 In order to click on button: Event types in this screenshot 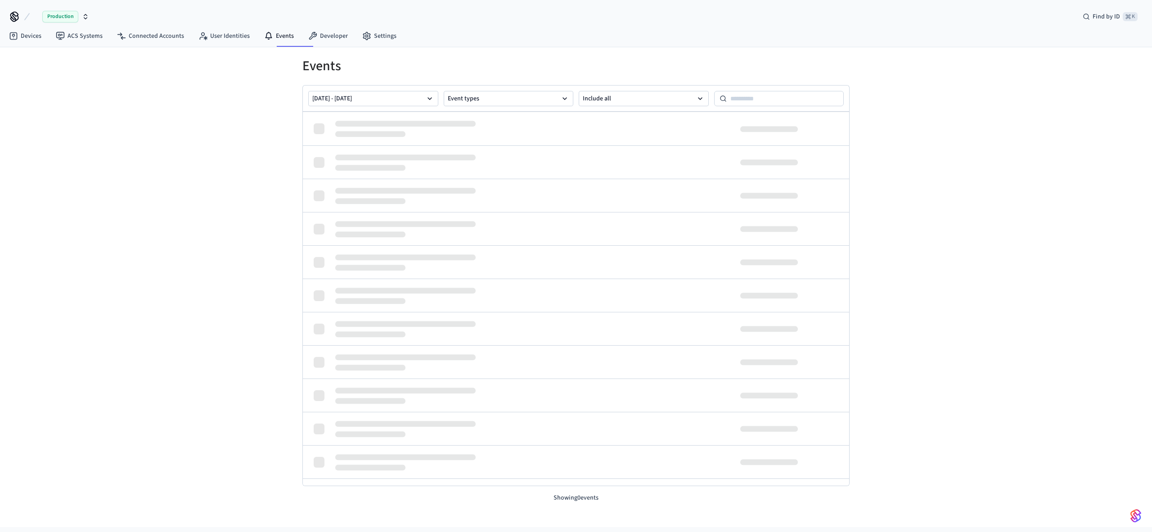, I will do `click(509, 99)`.